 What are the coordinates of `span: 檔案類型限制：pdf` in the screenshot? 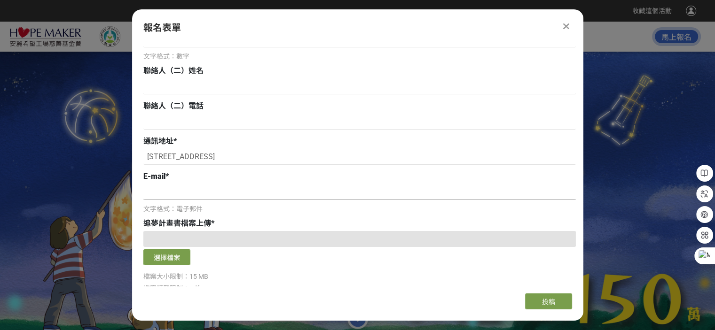 It's located at (171, 288).